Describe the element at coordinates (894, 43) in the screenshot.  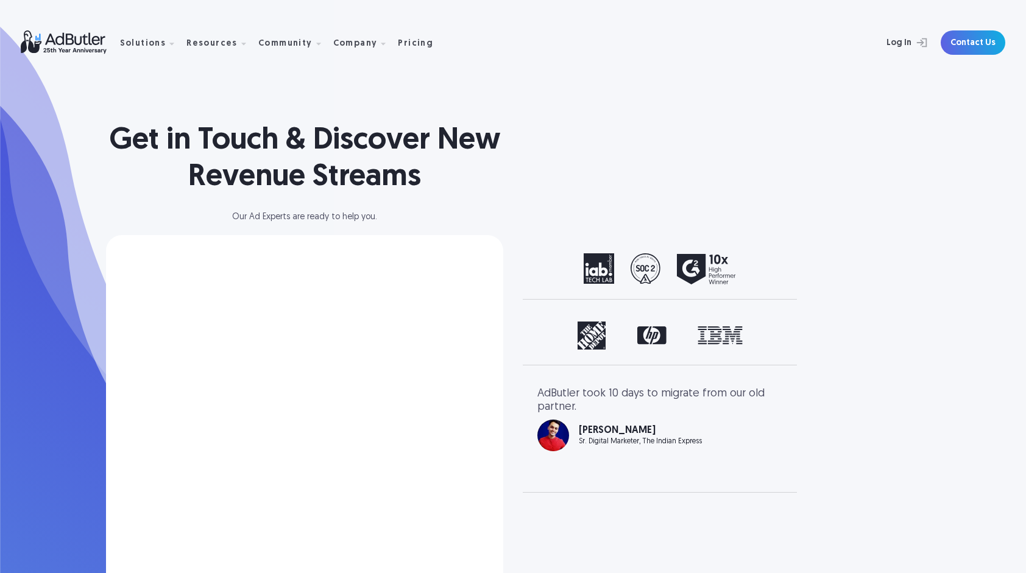
I see `a: Log In` at that location.